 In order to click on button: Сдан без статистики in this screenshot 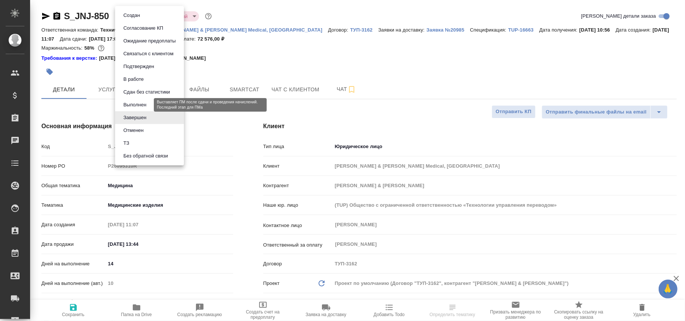, I will do `click(147, 92)`.